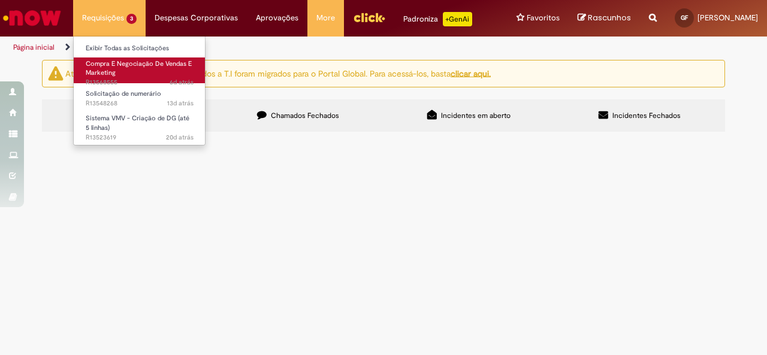 This screenshot has height=355, width=767. Describe the element at coordinates (137, 123) in the screenshot. I see `span: Sistema VMV - Criação de DG (até 5 linhas)` at that location.